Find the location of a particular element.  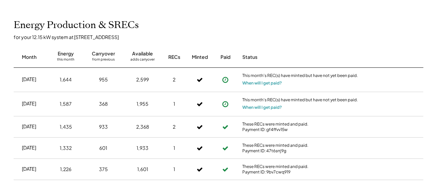

div: 2,599 is located at coordinates (142, 80).